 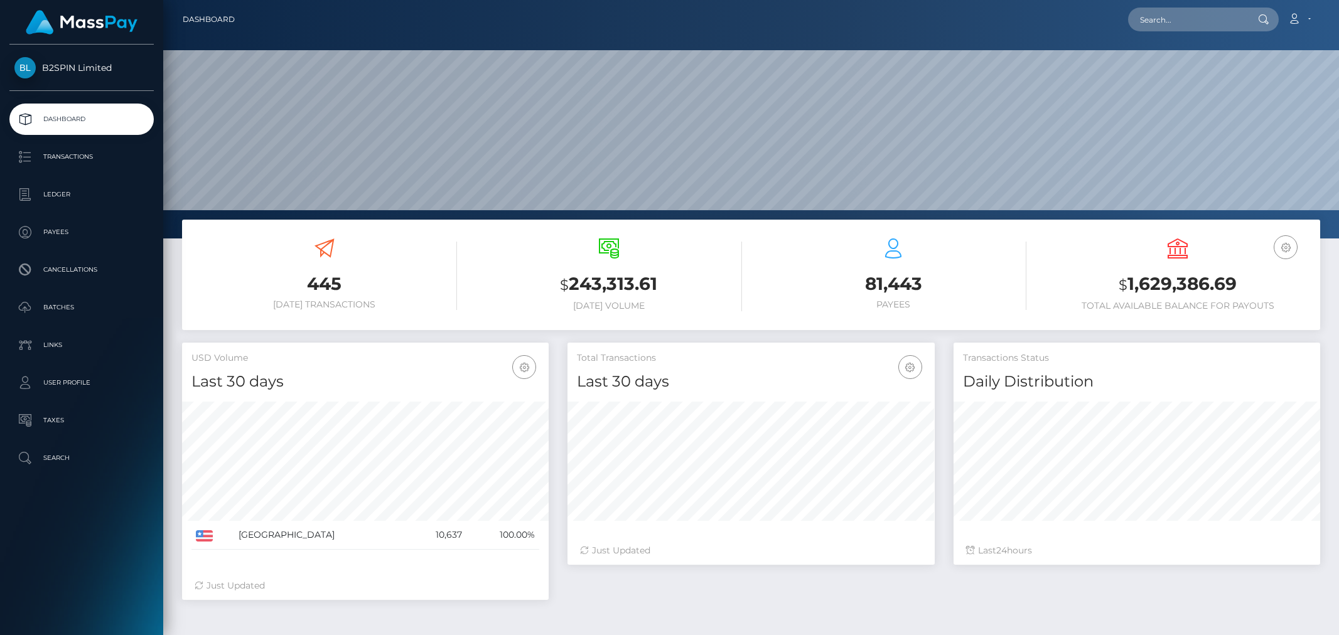 What do you see at coordinates (82, 345) in the screenshot?
I see `a: Links` at bounding box center [82, 345].